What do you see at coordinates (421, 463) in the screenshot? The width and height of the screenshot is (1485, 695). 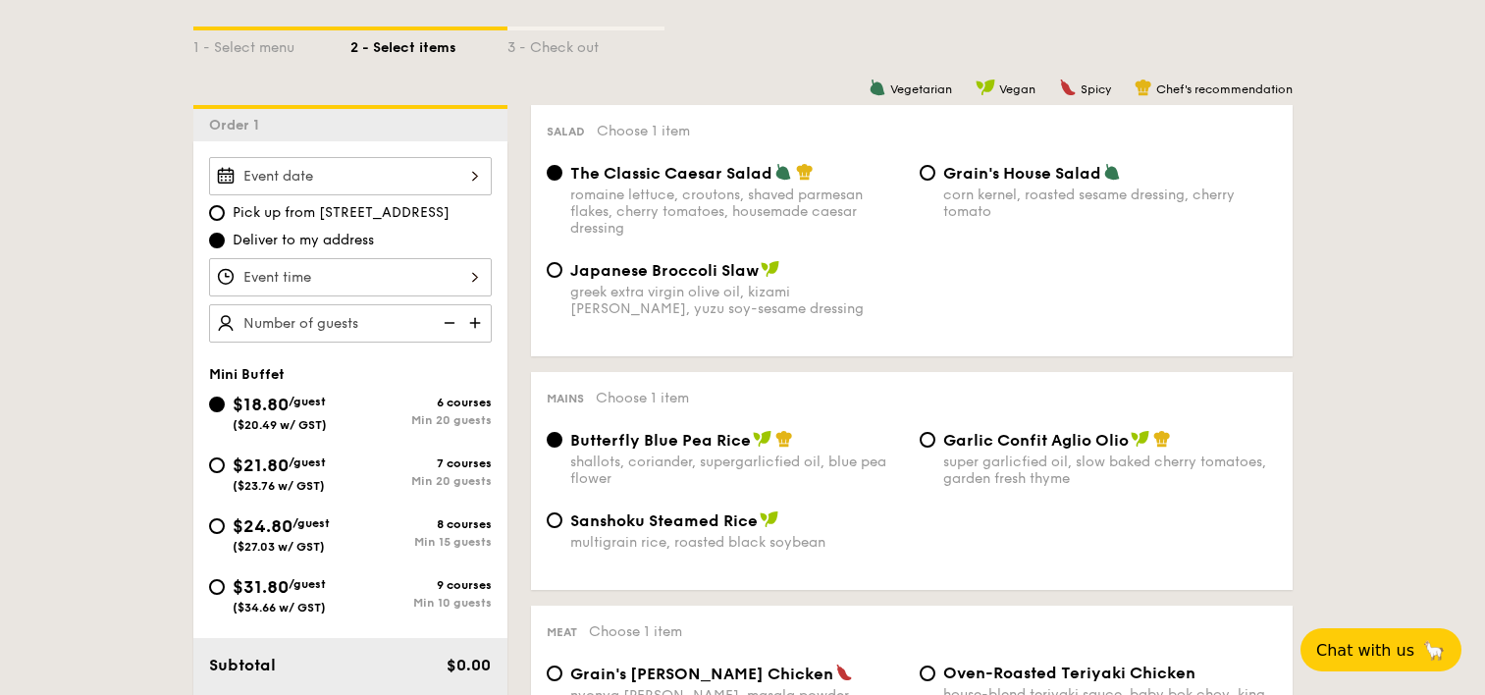 I see `div: 7 courses` at bounding box center [421, 463].